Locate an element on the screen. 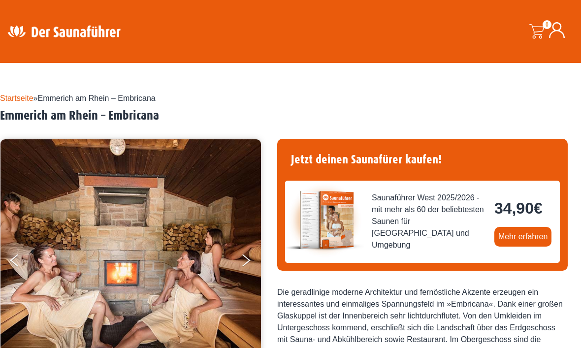  button: Next is located at coordinates (253, 262).